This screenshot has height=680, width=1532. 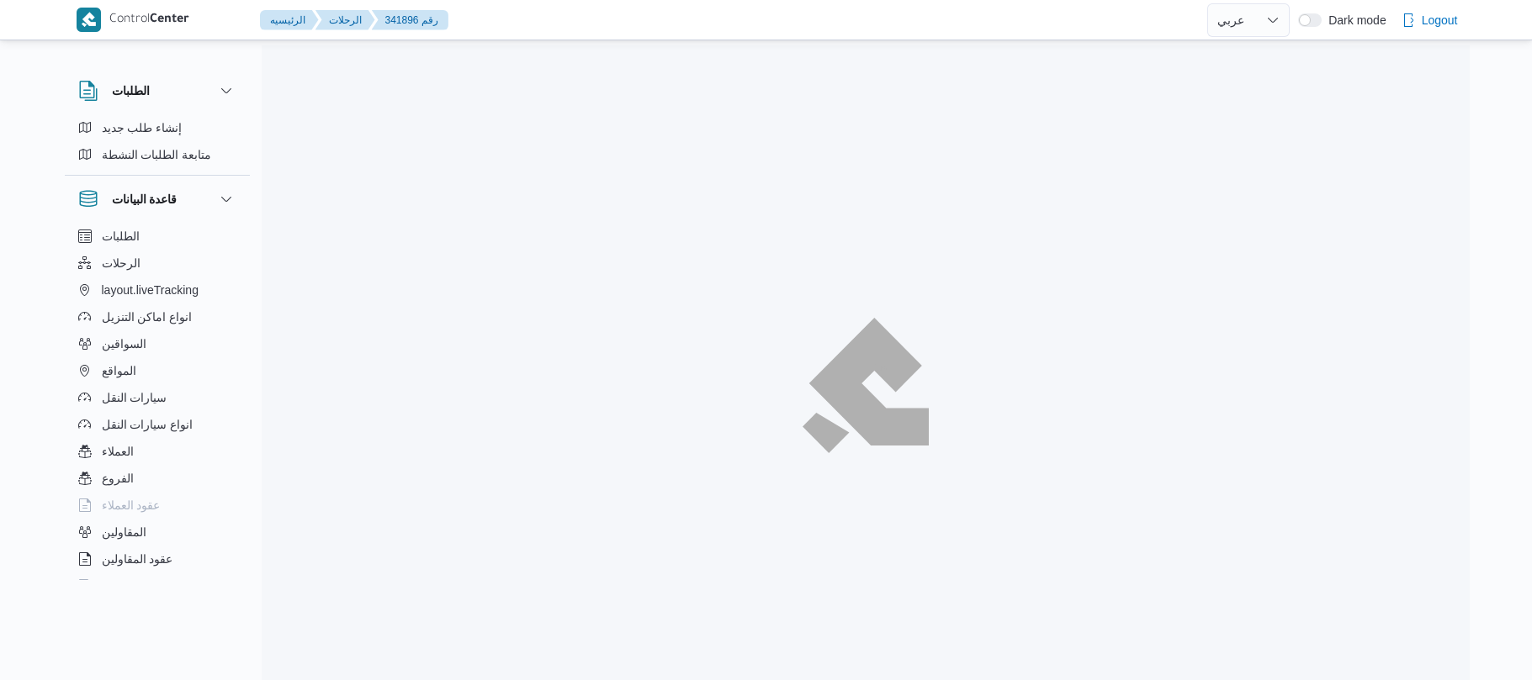 I want to click on button: سيارات النقل, so click(x=157, y=398).